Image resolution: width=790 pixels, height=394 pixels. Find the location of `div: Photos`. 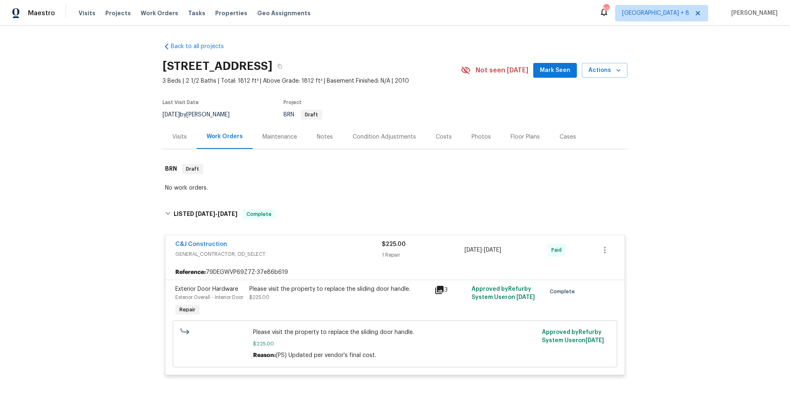

div: Photos is located at coordinates (481, 137).